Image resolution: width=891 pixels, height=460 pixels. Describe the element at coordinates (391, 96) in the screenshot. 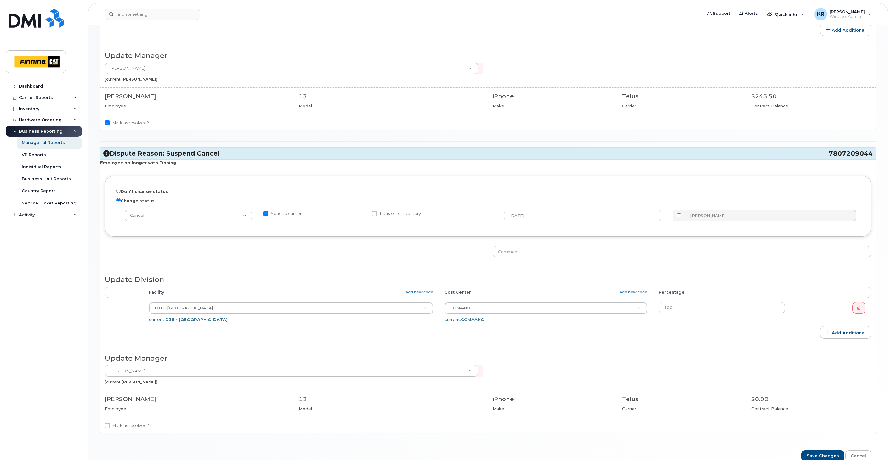

I see `div: 13` at that location.